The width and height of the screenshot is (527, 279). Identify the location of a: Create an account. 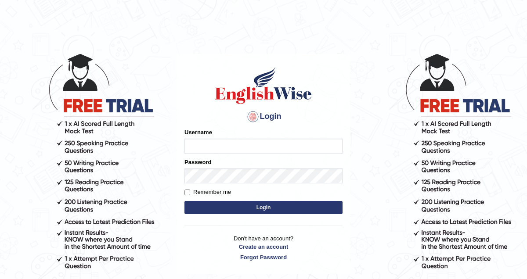
(263, 247).